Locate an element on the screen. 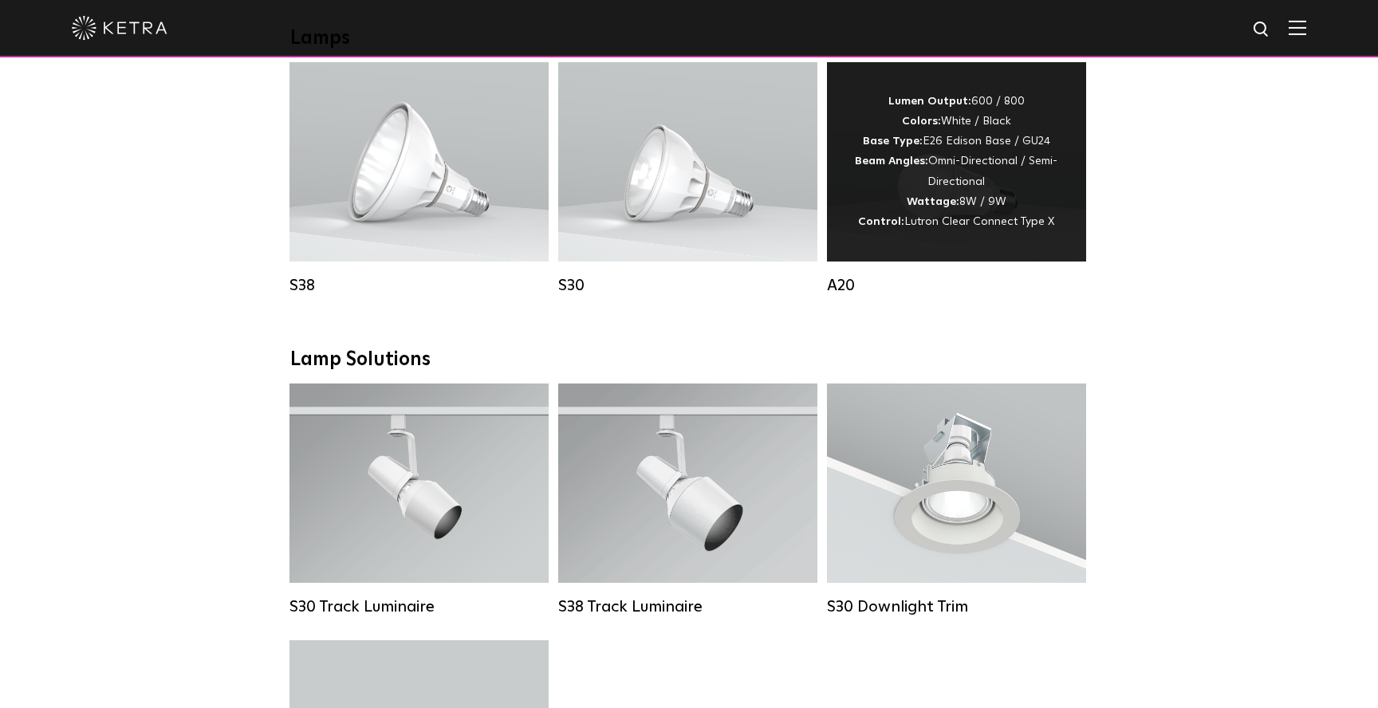 Image resolution: width=1378 pixels, height=708 pixels. div: S38 is located at coordinates (419, 285).